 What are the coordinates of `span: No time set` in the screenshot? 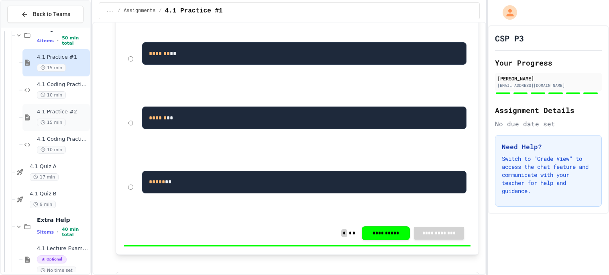 It's located at (57, 270).